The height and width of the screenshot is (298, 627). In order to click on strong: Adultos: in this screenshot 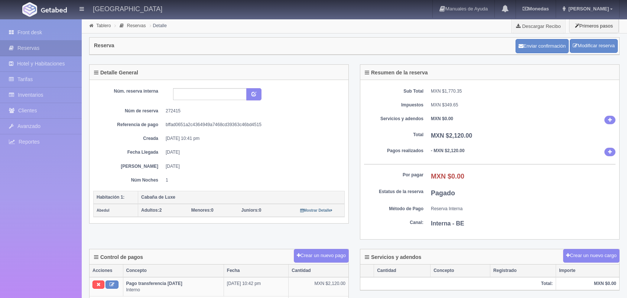, I will do `click(150, 210)`.